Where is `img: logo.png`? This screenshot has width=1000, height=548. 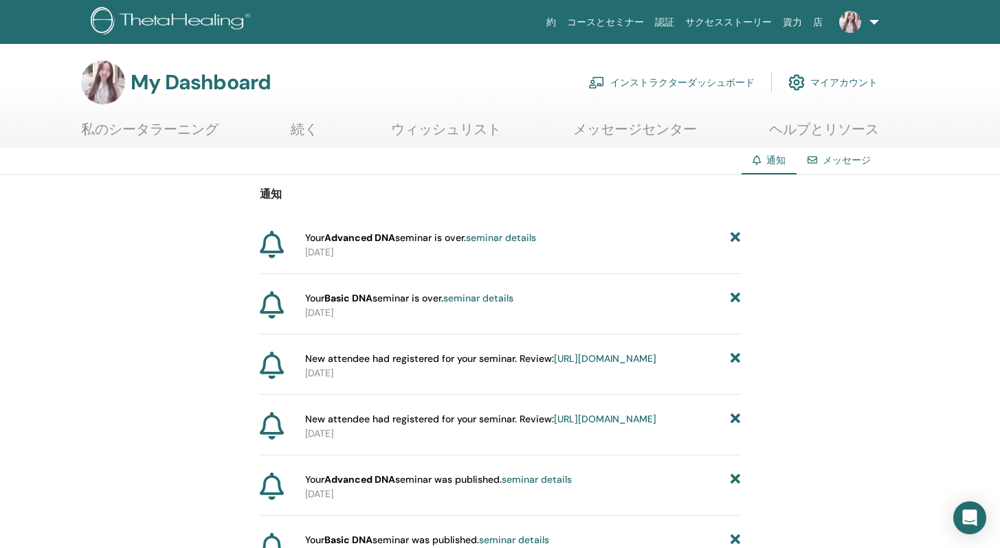 img: logo.png is located at coordinates (172, 22).